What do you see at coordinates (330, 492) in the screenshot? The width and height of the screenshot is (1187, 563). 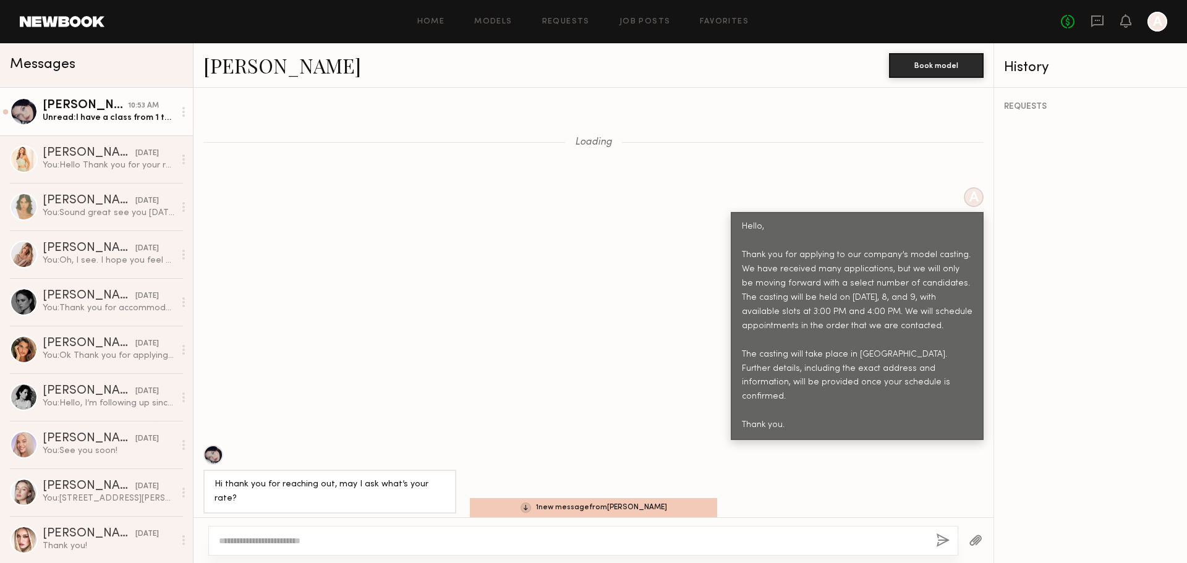 I see `div: Hi thank you for reaching out, may I ask what’s your rate?` at bounding box center [330, 492].